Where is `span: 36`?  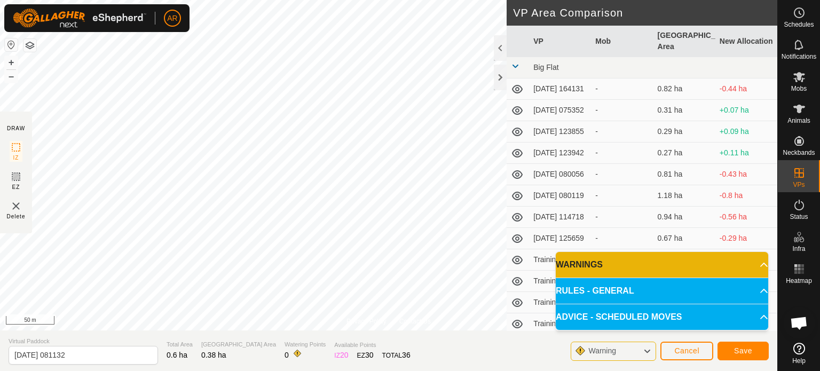 span: 36 is located at coordinates (406, 355).